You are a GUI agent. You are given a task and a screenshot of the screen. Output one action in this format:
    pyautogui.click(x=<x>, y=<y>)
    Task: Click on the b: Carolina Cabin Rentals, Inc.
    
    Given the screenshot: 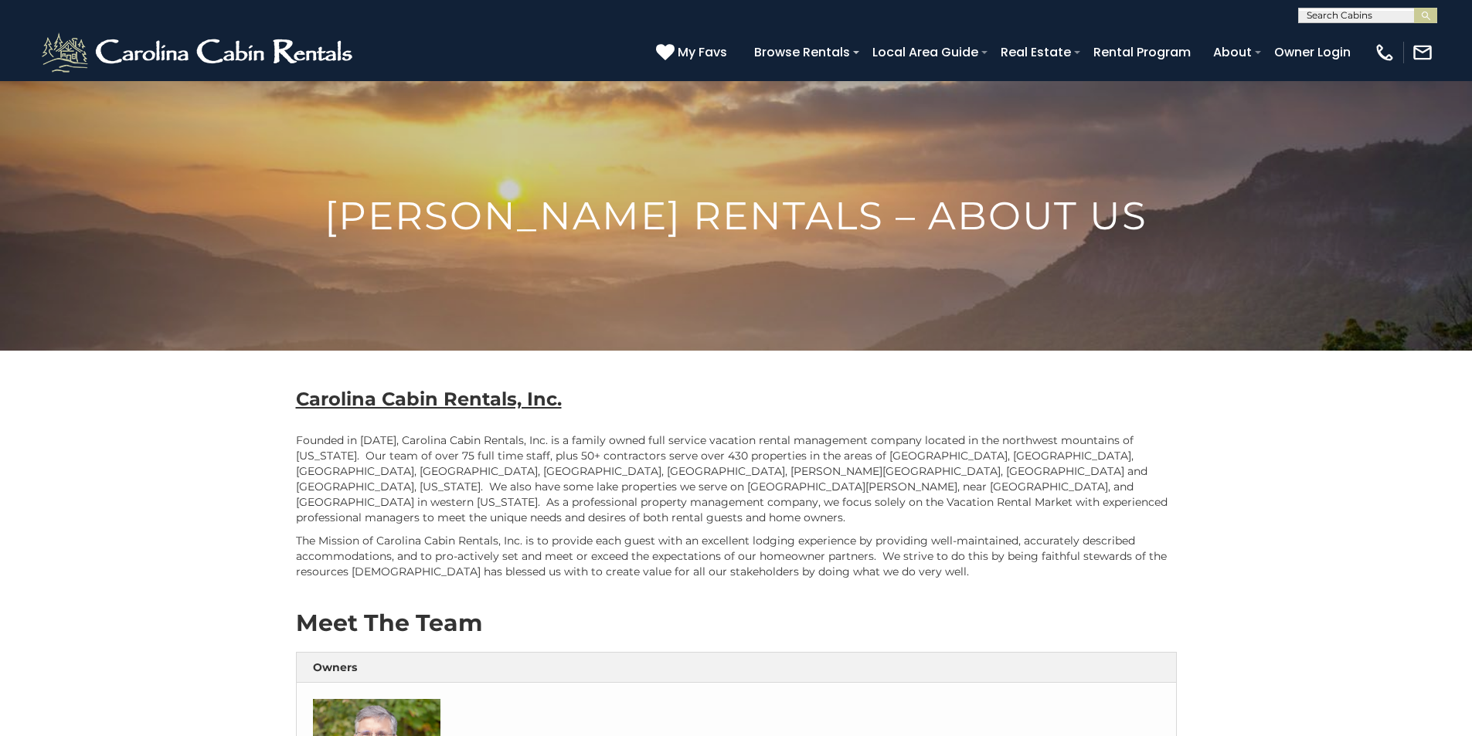 What is the action you would take?
    pyautogui.click(x=429, y=399)
    